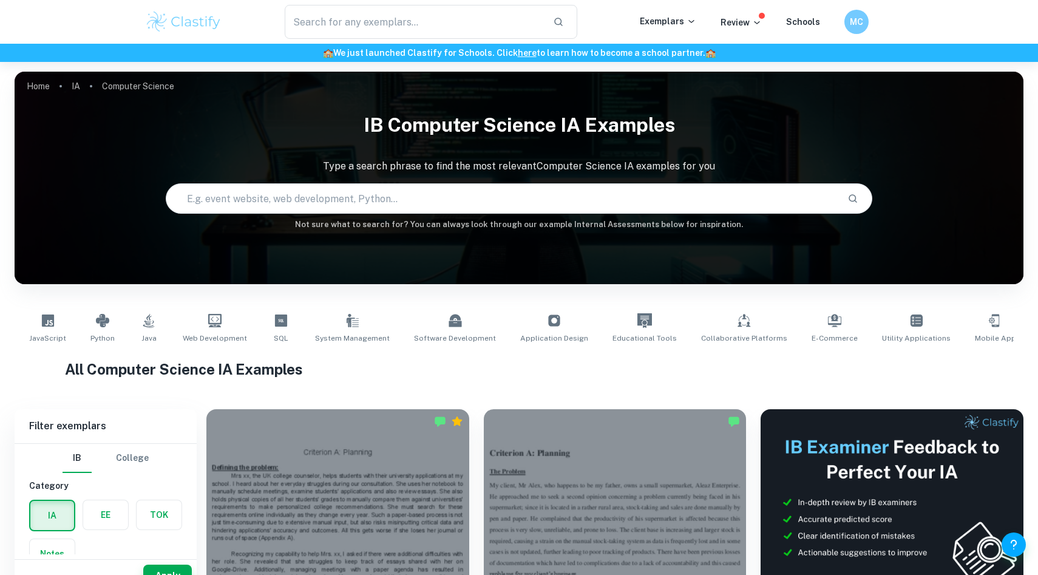 The height and width of the screenshot is (575, 1038). What do you see at coordinates (1014, 545) in the screenshot?
I see `button: Help and Feedback` at bounding box center [1014, 545].